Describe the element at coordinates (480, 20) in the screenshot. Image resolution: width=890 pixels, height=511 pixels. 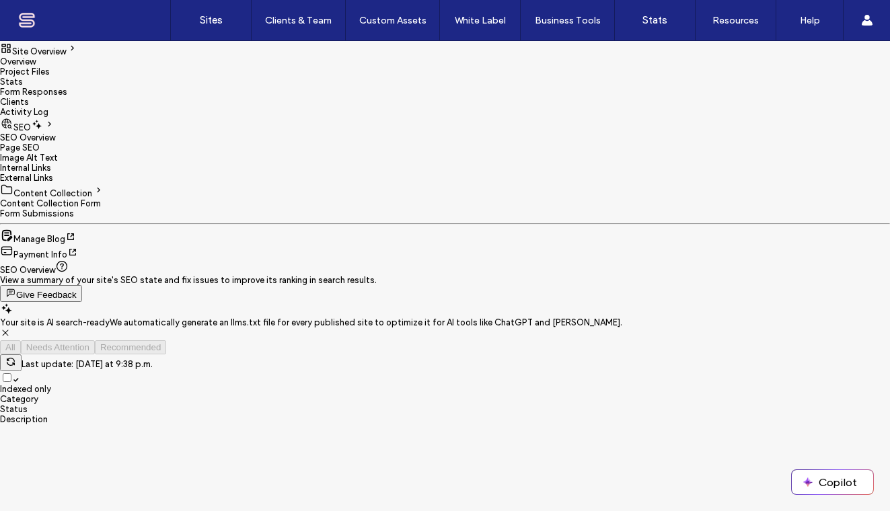
I see `label: White Label` at that location.